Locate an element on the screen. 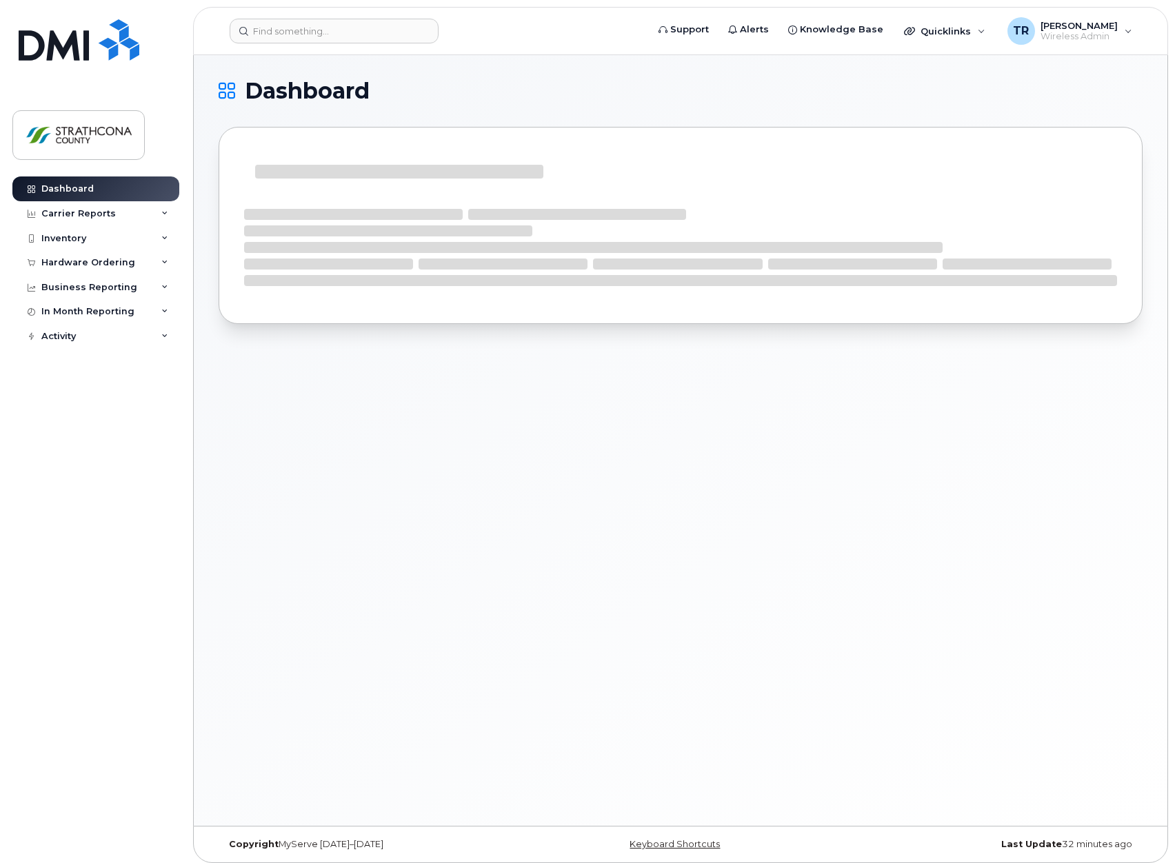 The height and width of the screenshot is (863, 1175). strong: Last Update is located at coordinates (1031, 844).